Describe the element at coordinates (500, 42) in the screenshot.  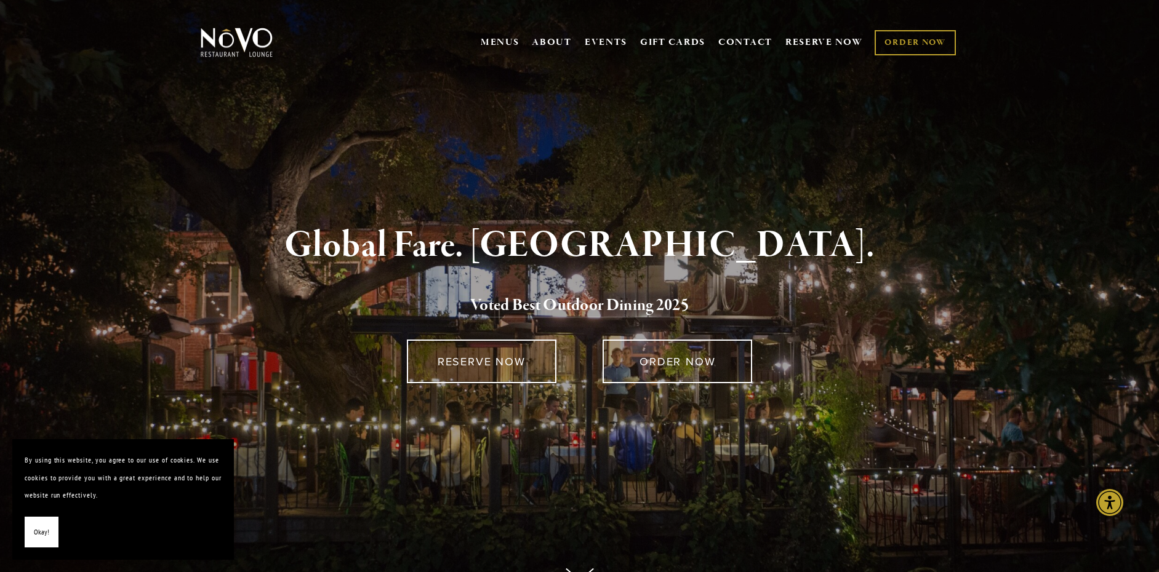
I see `a: MENUS` at that location.